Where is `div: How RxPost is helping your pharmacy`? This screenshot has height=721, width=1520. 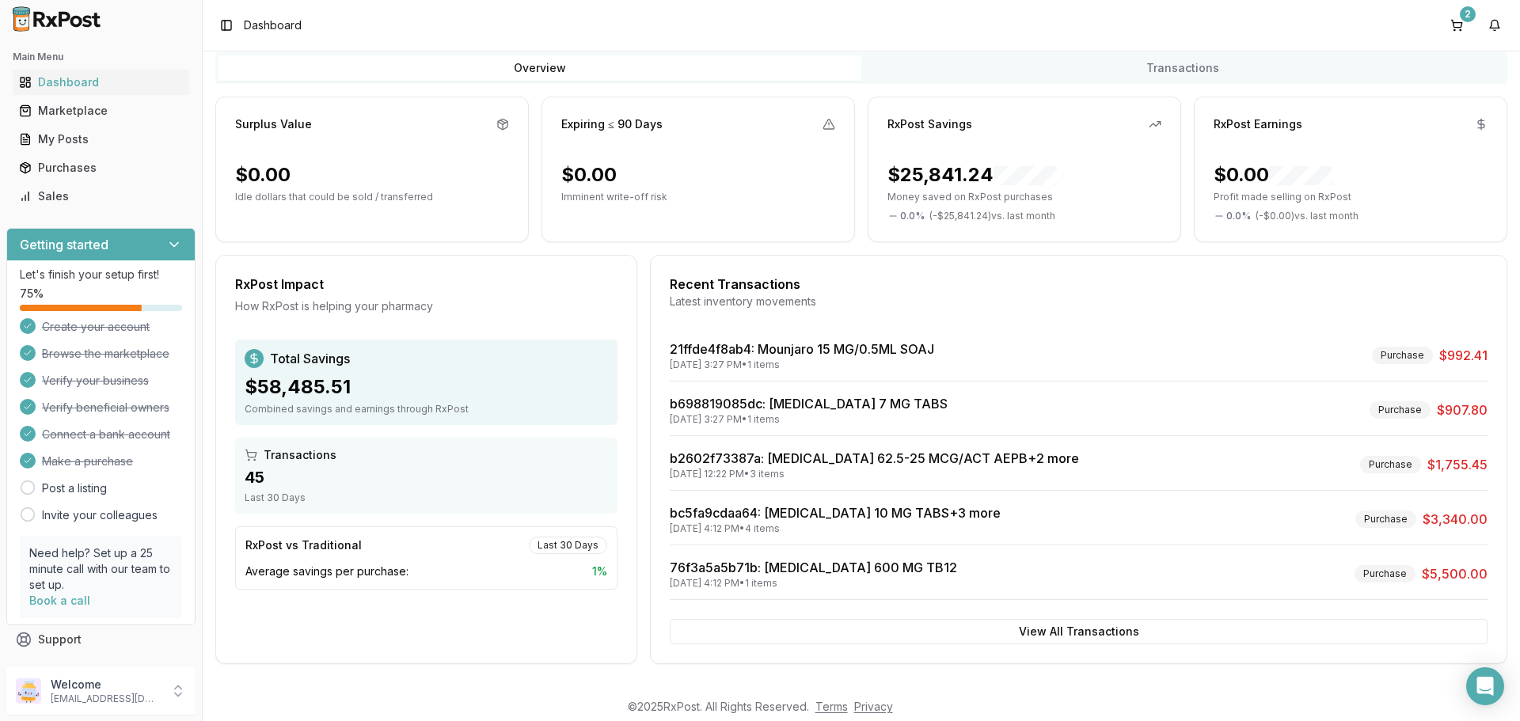 div: How RxPost is helping your pharmacy is located at coordinates (426, 306).